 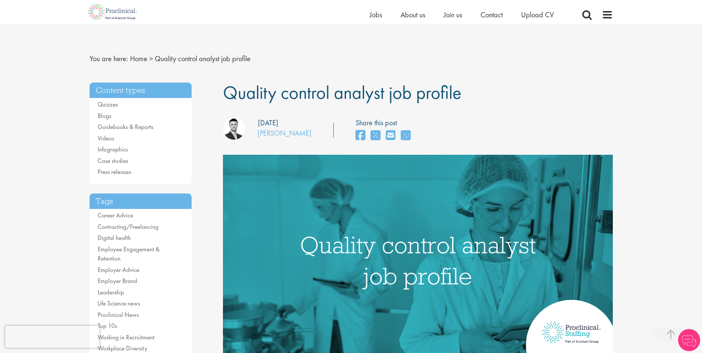 I want to click on a: Life Science news, so click(x=119, y=303).